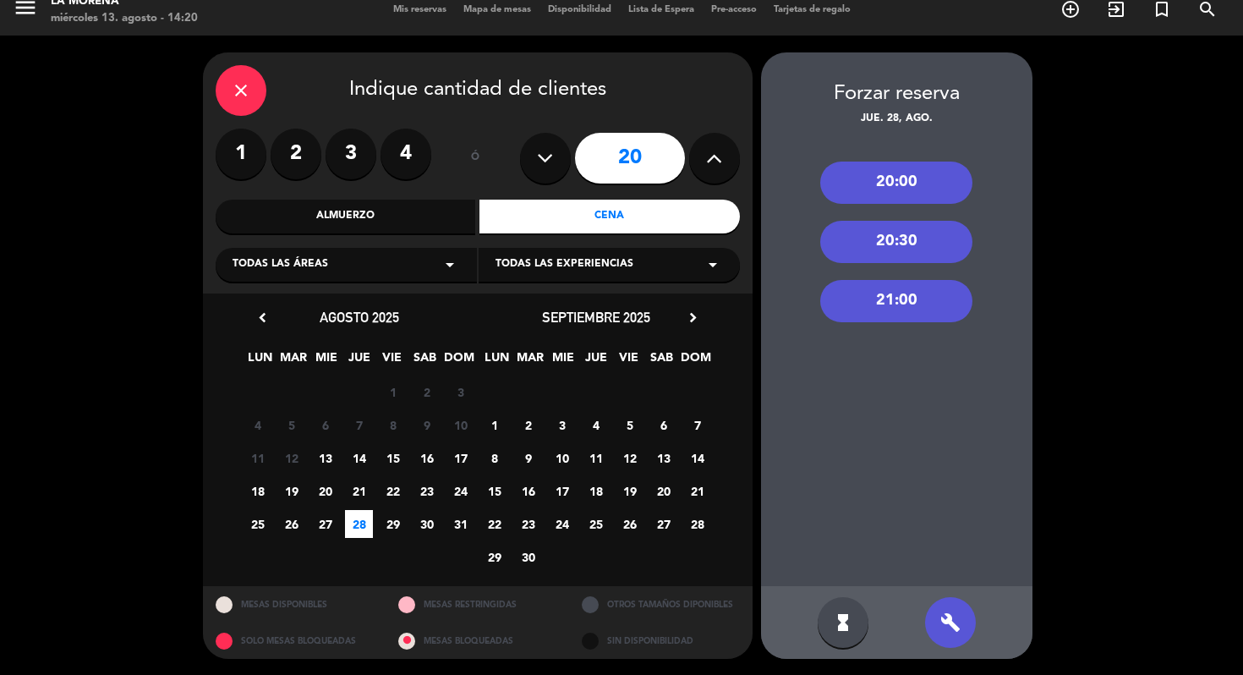  What do you see at coordinates (812, 9) in the screenshot?
I see `span: Tarjetas de regalo` at bounding box center [812, 9].